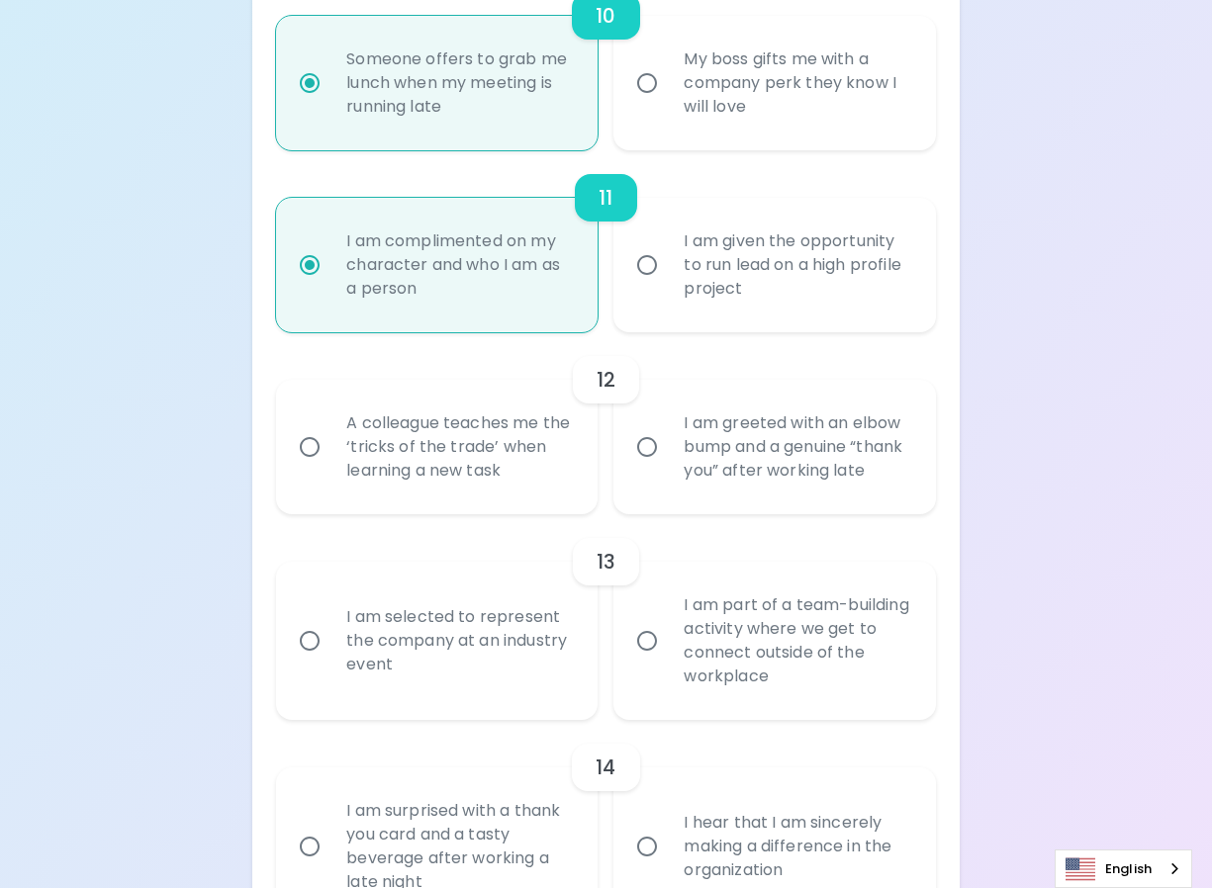 This screenshot has height=888, width=1212. I want to click on div: I am selected to represent the company at an industry event, so click(458, 641).